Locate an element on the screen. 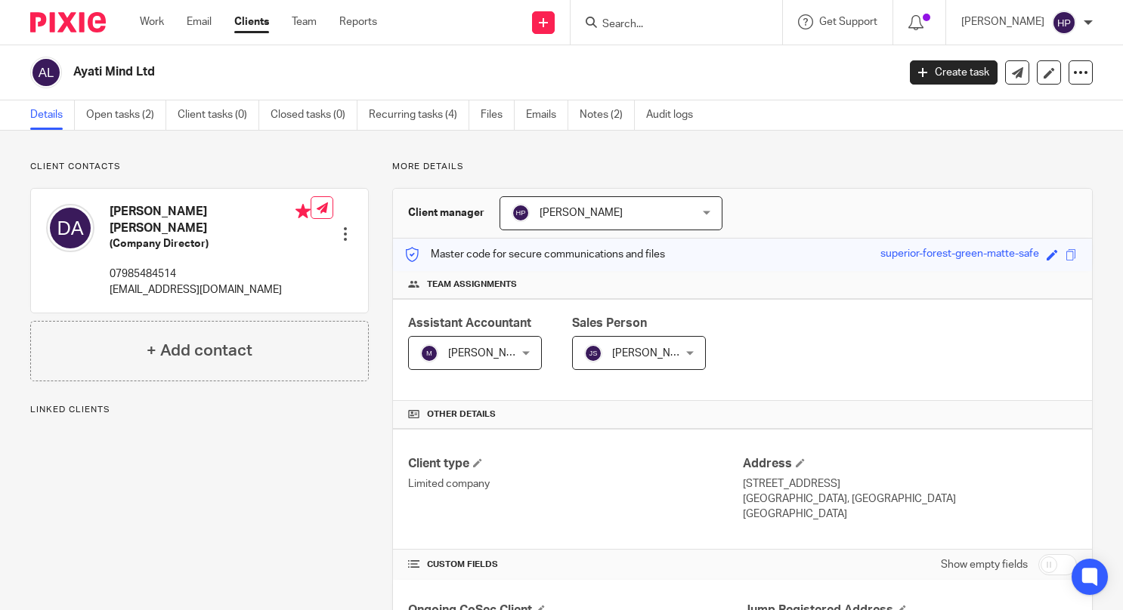 This screenshot has height=610, width=1123. span: Sales Person is located at coordinates (609, 323).